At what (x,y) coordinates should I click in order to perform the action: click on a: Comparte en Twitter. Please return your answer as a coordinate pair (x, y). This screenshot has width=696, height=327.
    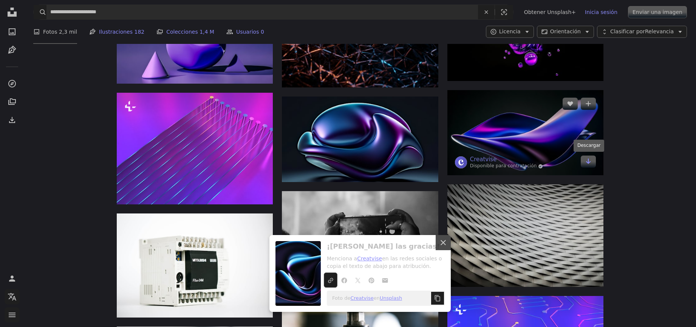
    Looking at the image, I should click on (358, 280).